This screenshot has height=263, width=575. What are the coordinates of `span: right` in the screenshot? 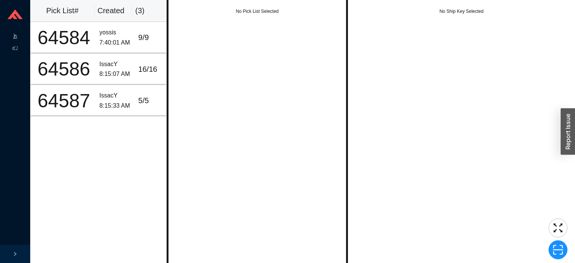 It's located at (15, 254).